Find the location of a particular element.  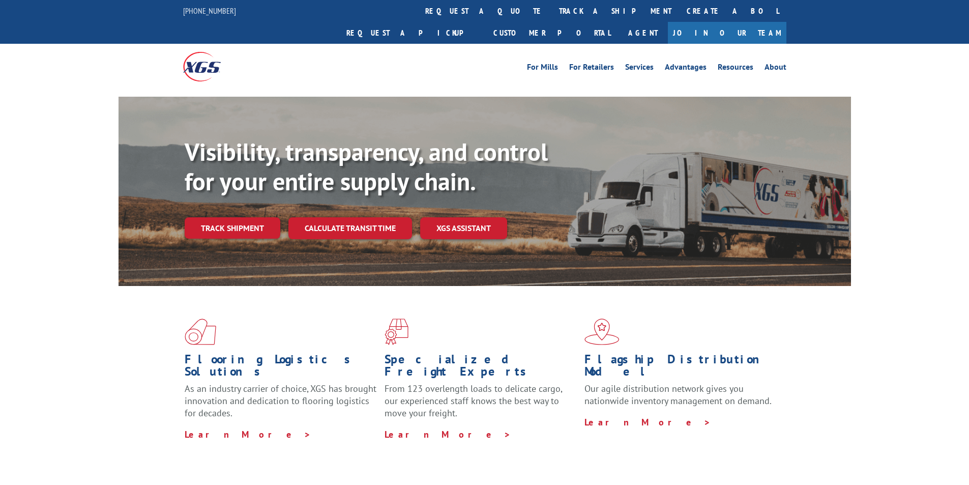

a: Join Our Team is located at coordinates (727, 33).